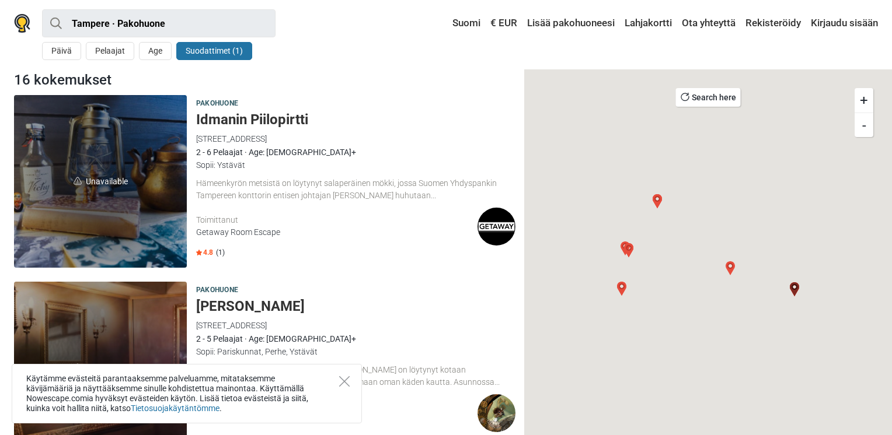 The height and width of the screenshot is (435, 892). Describe the element at coordinates (264, 80) in the screenshot. I see `div: 16 kokemukset` at that location.